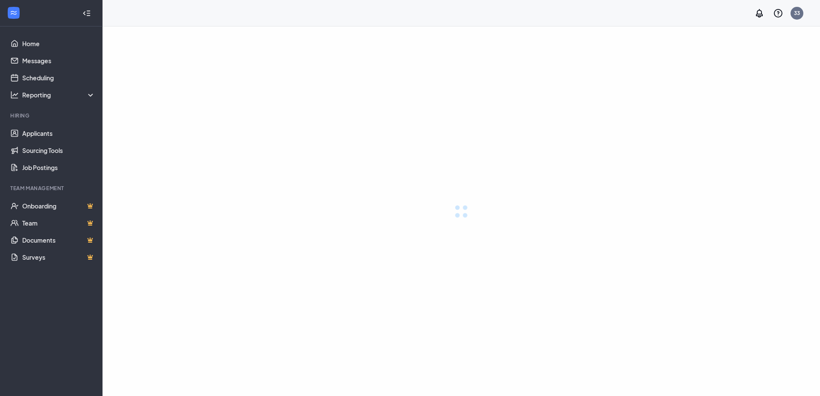 This screenshot has height=396, width=820. Describe the element at coordinates (52, 115) in the screenshot. I see `div: Hiring` at that location.